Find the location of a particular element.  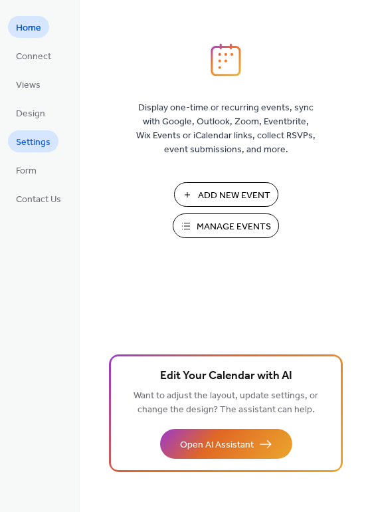

span: Form is located at coordinates (26, 171).